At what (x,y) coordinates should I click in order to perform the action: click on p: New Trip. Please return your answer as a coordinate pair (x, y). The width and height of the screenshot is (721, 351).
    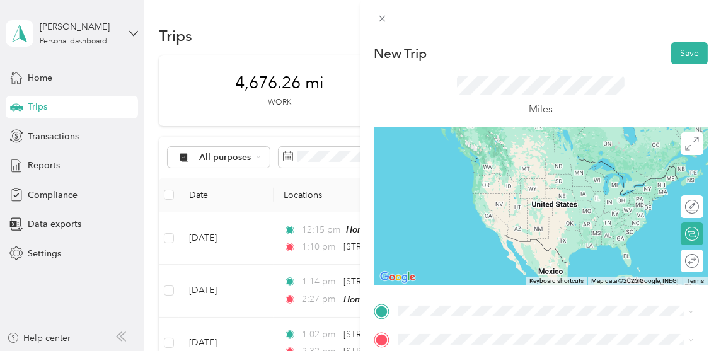
    Looking at the image, I should click on (400, 54).